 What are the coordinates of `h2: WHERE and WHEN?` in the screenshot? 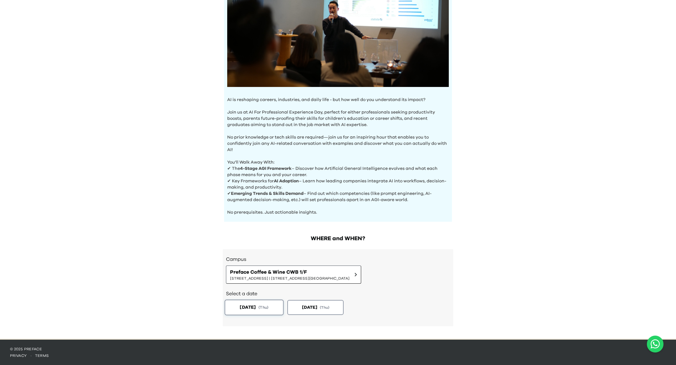 It's located at (338, 239).